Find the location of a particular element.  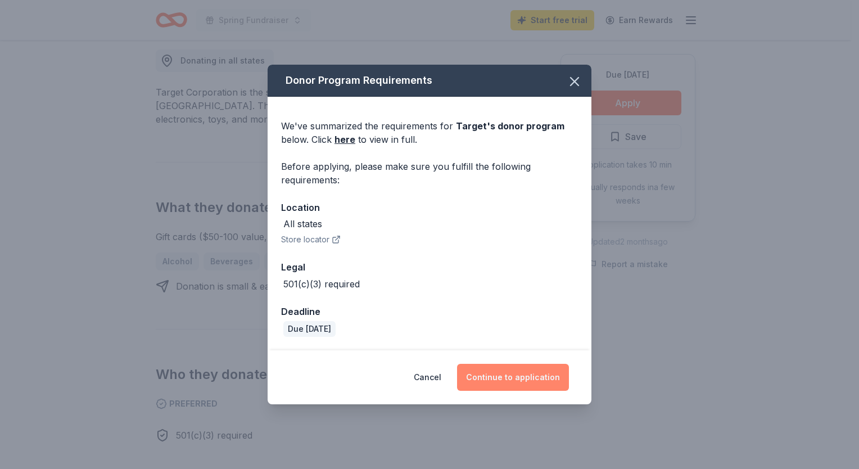

button: Store locator is located at coordinates (311, 240).